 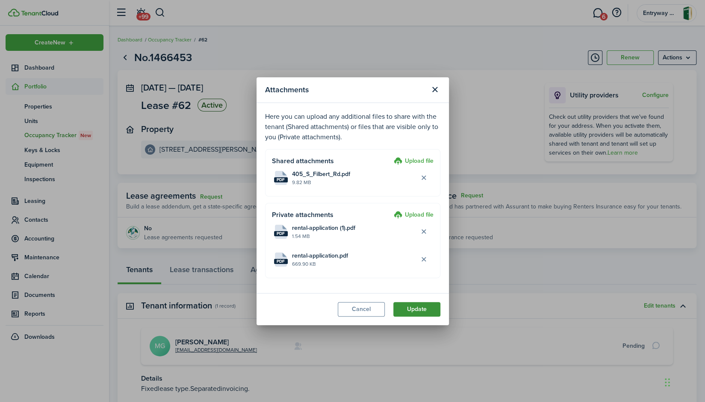 What do you see at coordinates (667, 383) in the screenshot?
I see `div: Drag` at bounding box center [667, 383].